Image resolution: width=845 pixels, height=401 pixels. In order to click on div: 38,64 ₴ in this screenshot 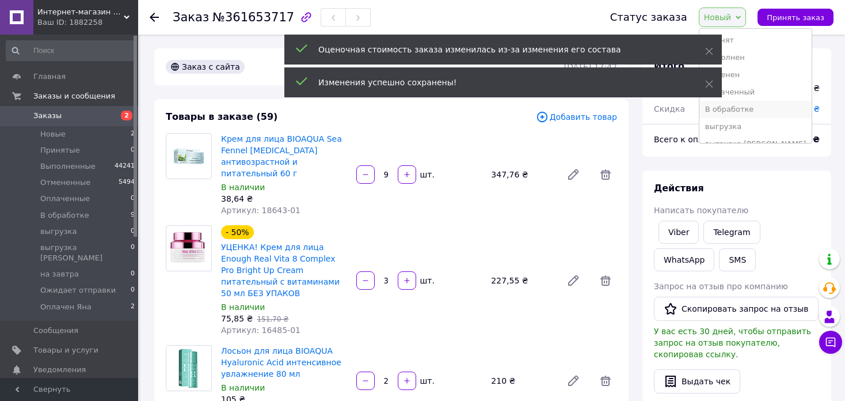, I will do `click(284, 199)`.